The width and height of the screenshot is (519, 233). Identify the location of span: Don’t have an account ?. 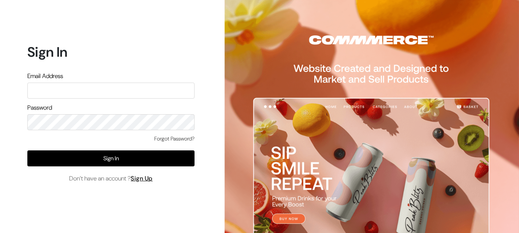
(111, 178).